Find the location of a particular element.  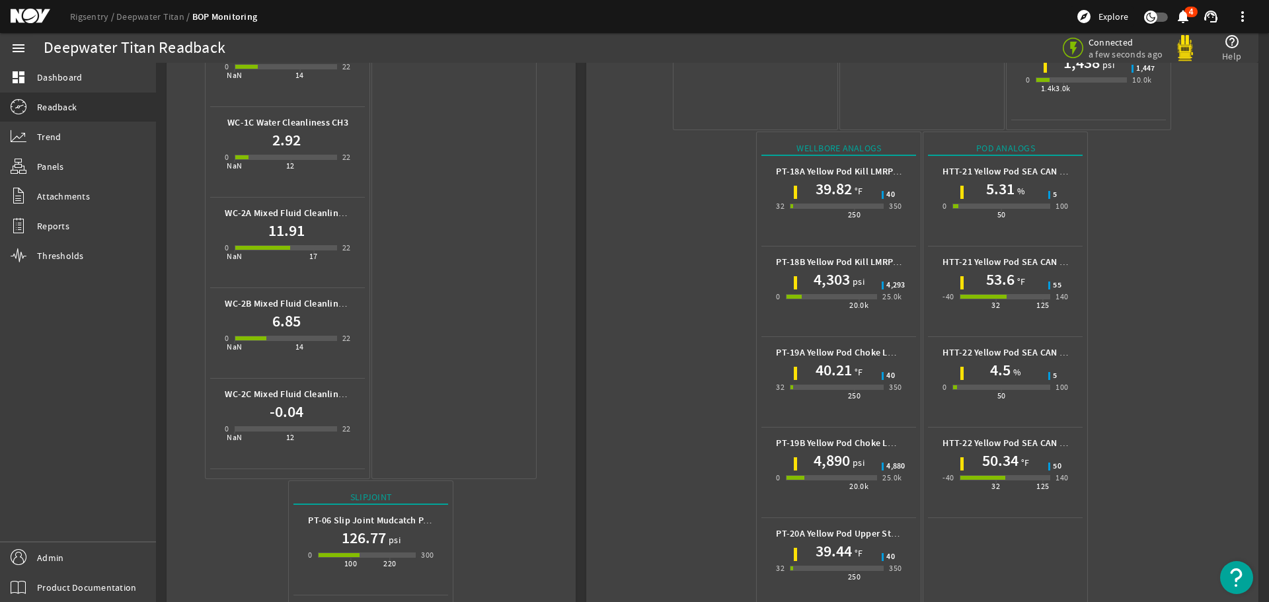

div: 10.0k is located at coordinates (1141, 80).